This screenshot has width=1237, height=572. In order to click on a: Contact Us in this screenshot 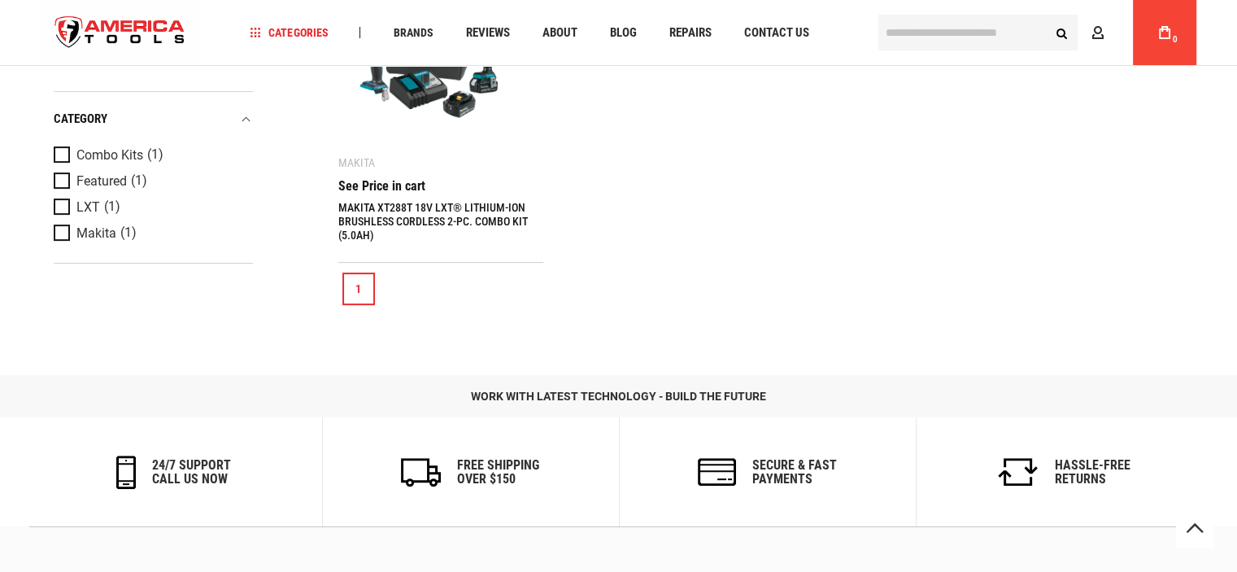, I will do `click(776, 33)`.